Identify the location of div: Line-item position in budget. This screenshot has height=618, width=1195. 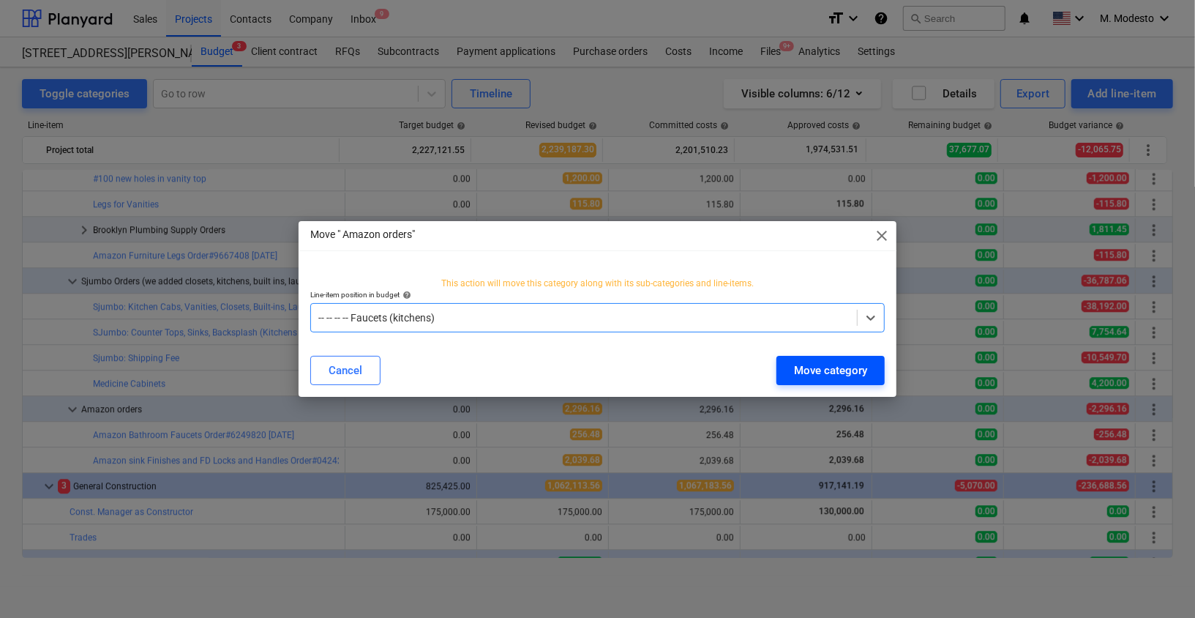
(597, 294).